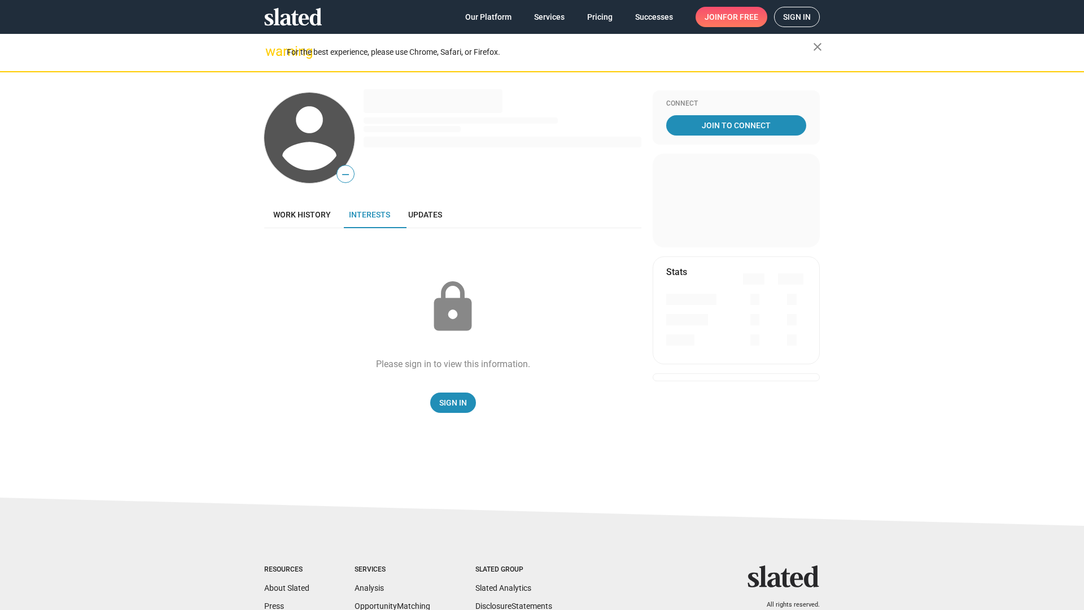  Describe the element at coordinates (369, 215) in the screenshot. I see `span: Interests` at that location.